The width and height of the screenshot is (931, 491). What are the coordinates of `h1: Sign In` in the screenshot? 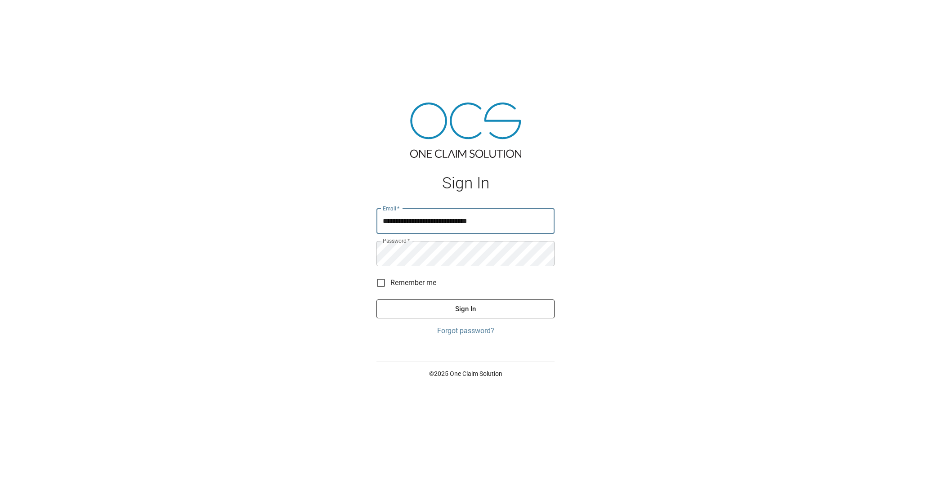 It's located at (465, 183).